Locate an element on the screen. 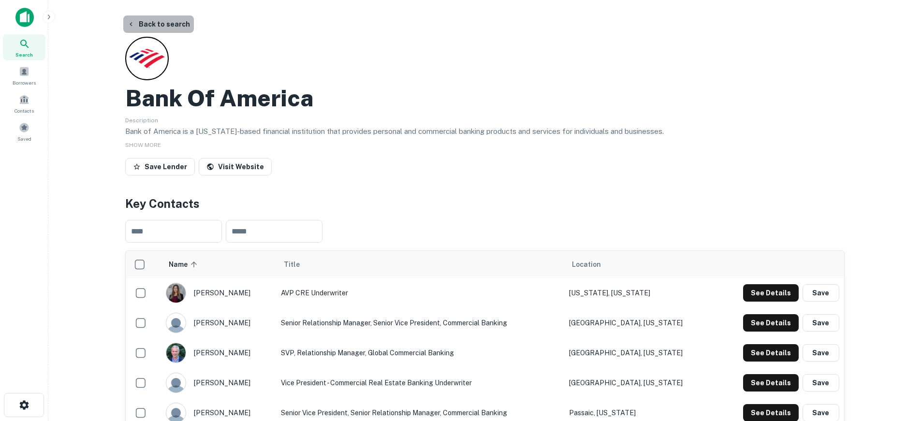  span: Description is located at coordinates (142, 120).